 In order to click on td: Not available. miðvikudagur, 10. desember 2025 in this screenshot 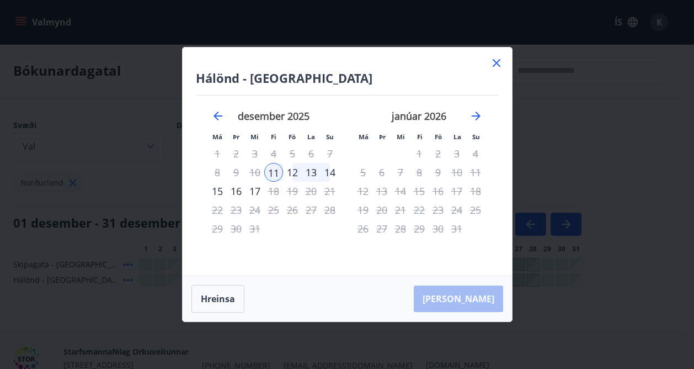, I will do `click(255, 172)`.